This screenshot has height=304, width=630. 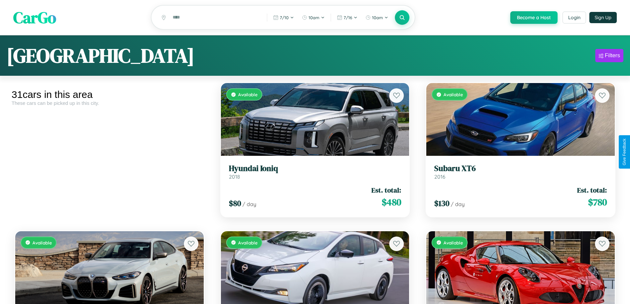 I want to click on span: $ 80, so click(x=235, y=203).